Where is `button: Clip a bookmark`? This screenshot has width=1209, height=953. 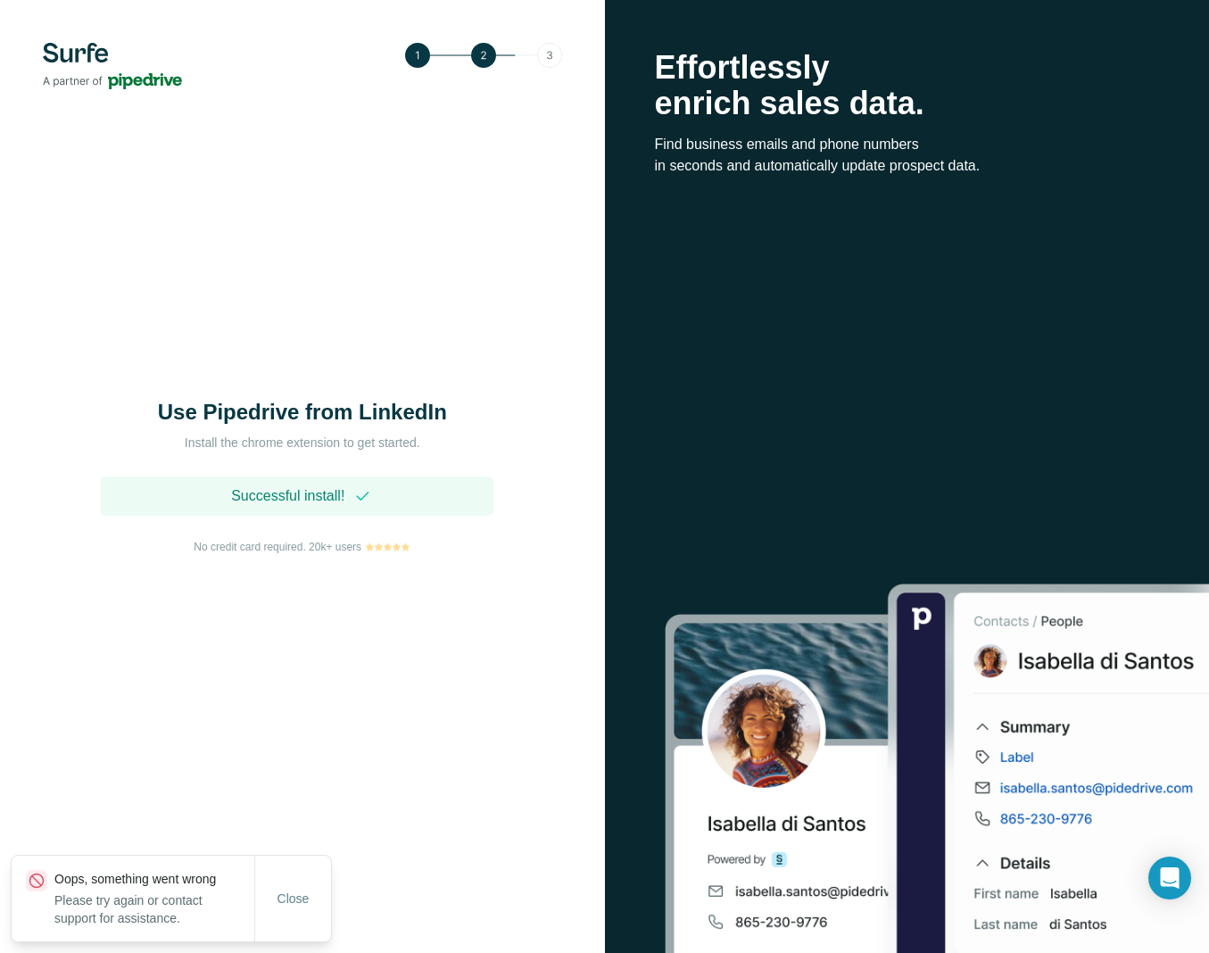 button: Clip a bookmark is located at coordinates (189, 128).